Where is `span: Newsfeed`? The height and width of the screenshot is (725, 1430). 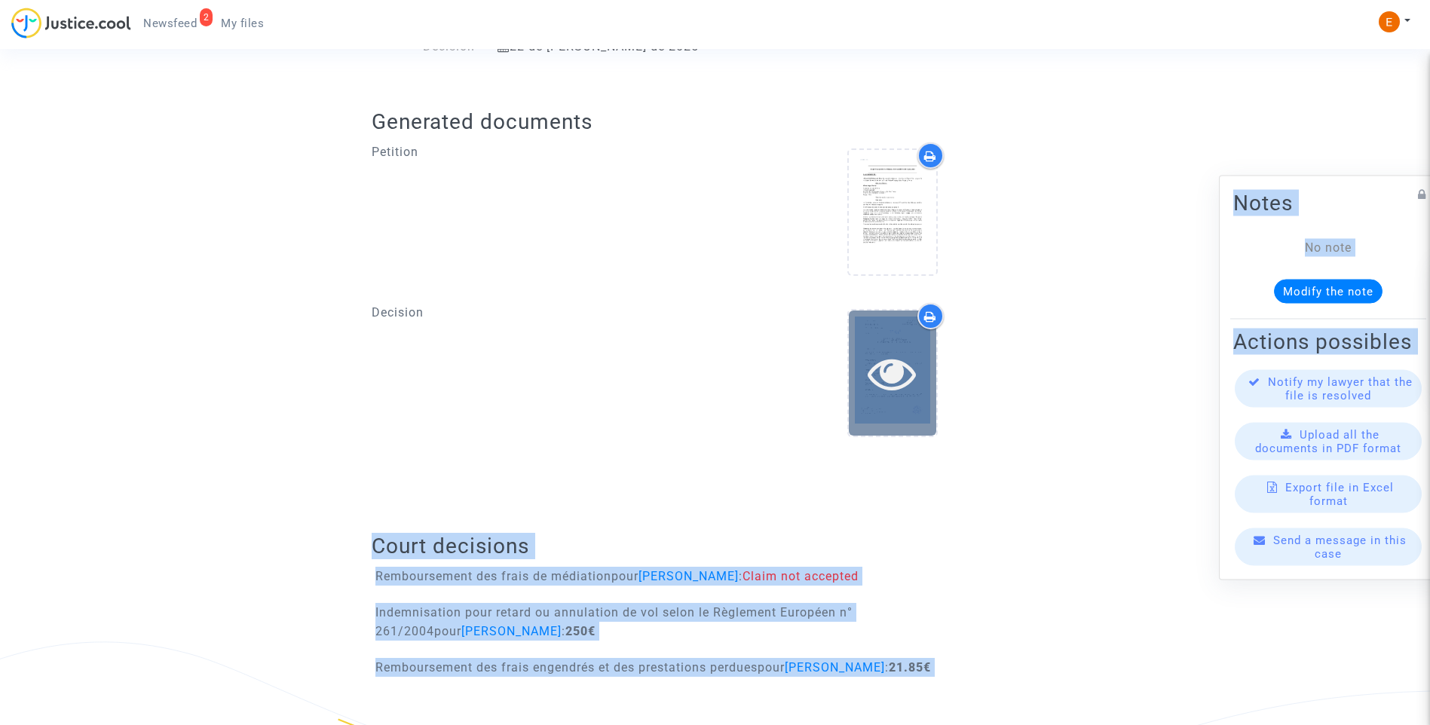 span: Newsfeed is located at coordinates (170, 23).